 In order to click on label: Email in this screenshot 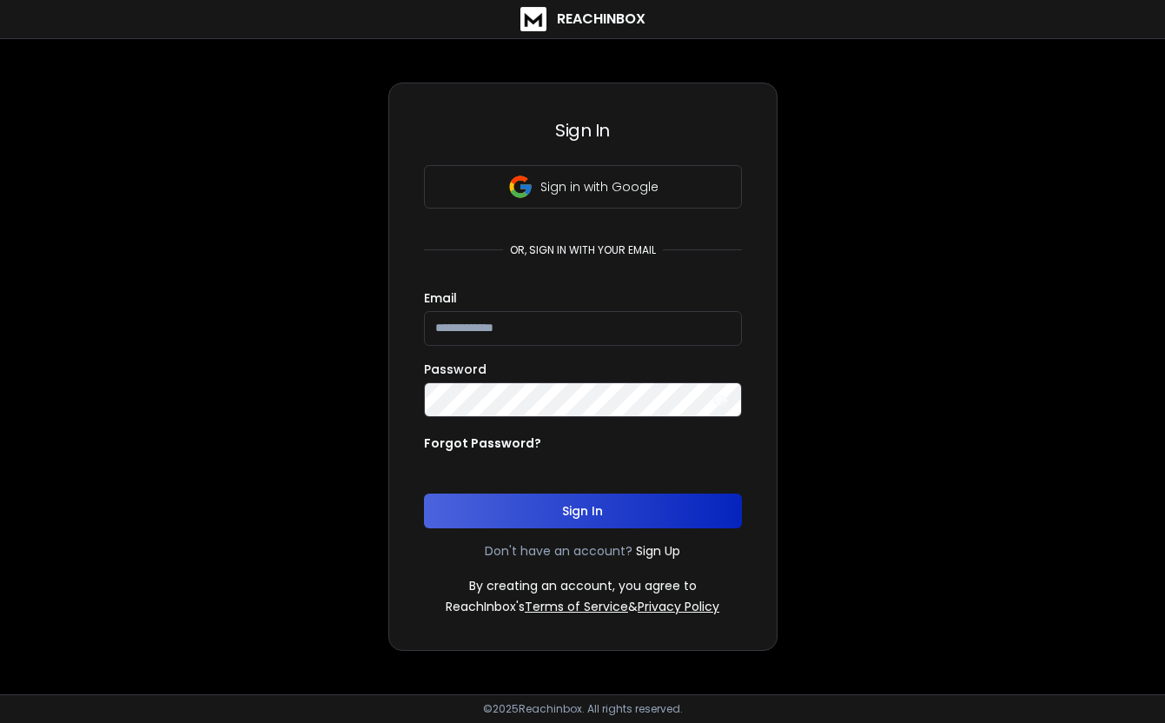, I will do `click(440, 298)`.